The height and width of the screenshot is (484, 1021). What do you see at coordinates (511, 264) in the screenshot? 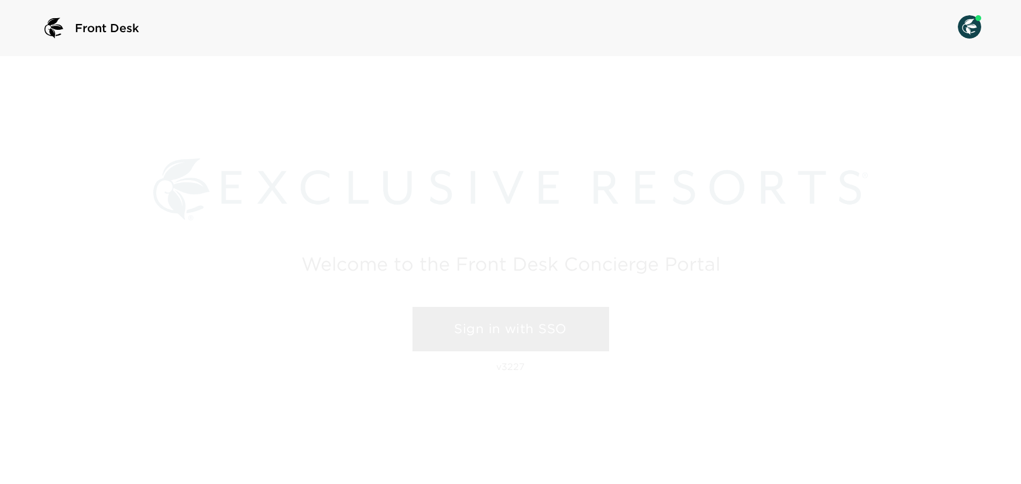
I see `h2: Welcome to the Front Desk Concierge Portal` at bounding box center [511, 264].